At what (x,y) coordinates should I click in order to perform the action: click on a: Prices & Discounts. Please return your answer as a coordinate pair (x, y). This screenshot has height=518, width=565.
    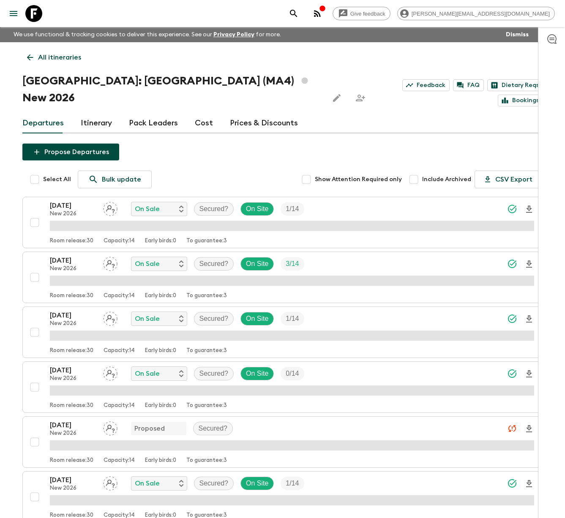
    Looking at the image, I should click on (264, 123).